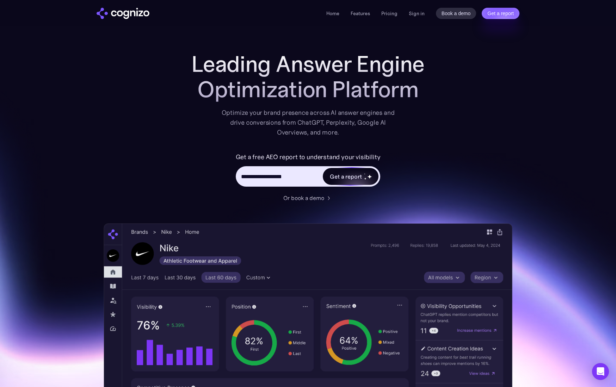 This screenshot has height=387, width=616. Describe the element at coordinates (360, 13) in the screenshot. I see `a: Features` at that location.